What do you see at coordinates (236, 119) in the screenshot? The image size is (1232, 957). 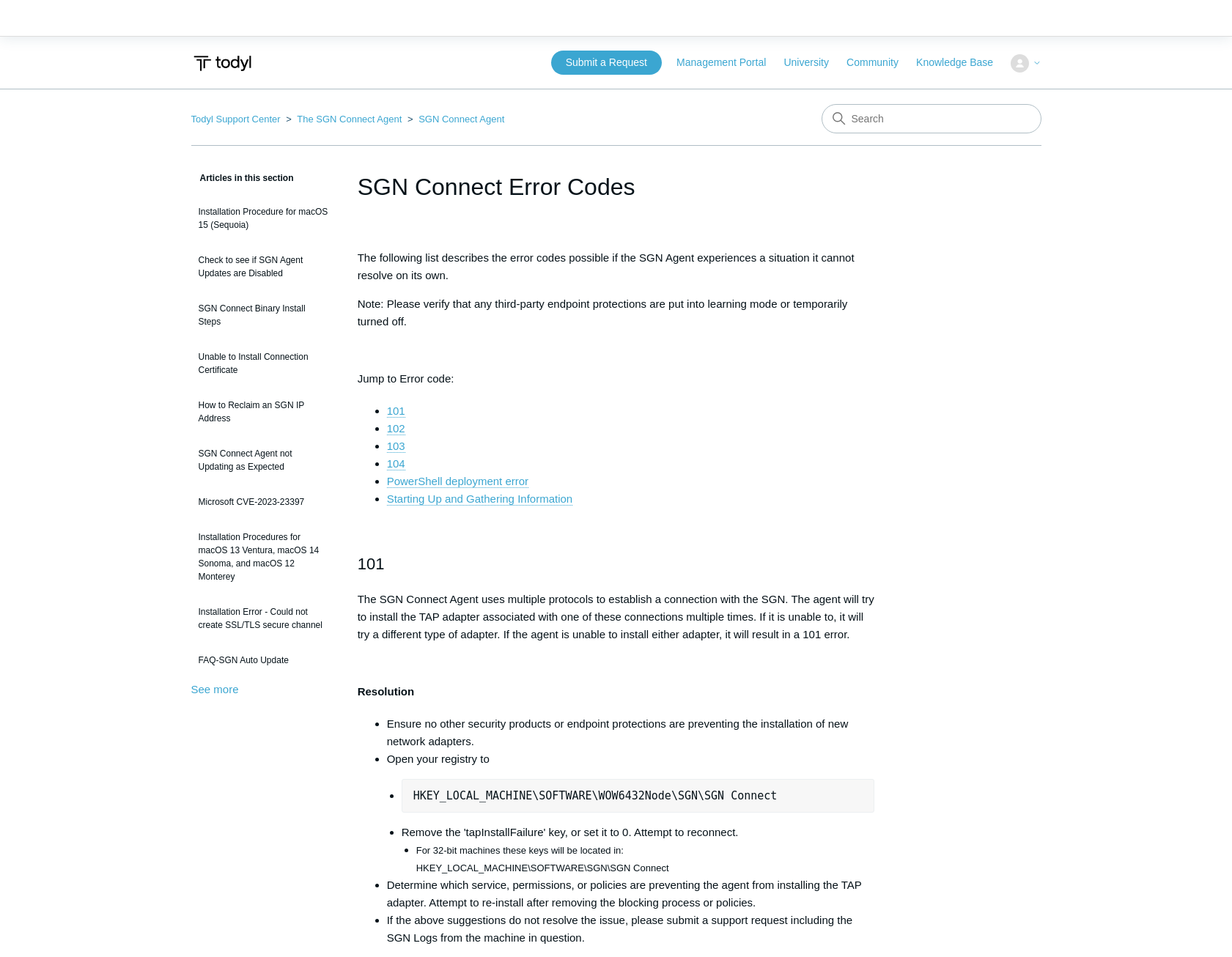 I see `a: Todyl Support Center` at bounding box center [236, 119].